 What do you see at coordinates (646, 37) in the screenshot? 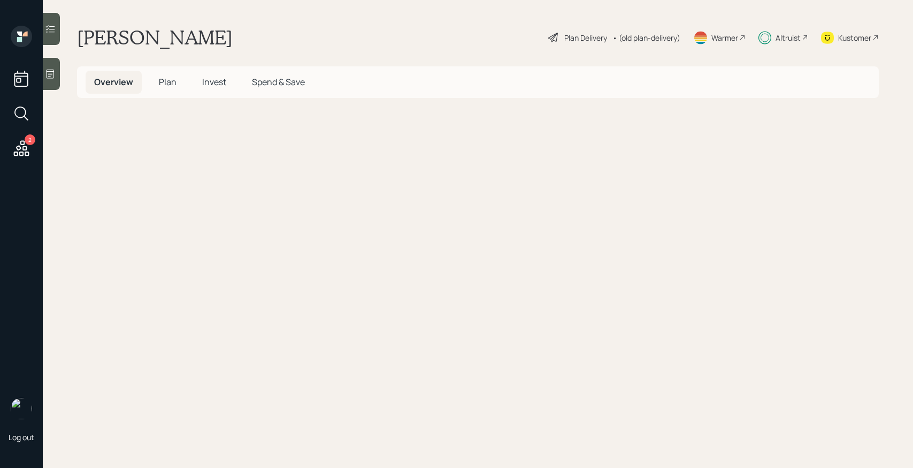
I see `div: • (old plan-delivery)` at bounding box center [646, 37].